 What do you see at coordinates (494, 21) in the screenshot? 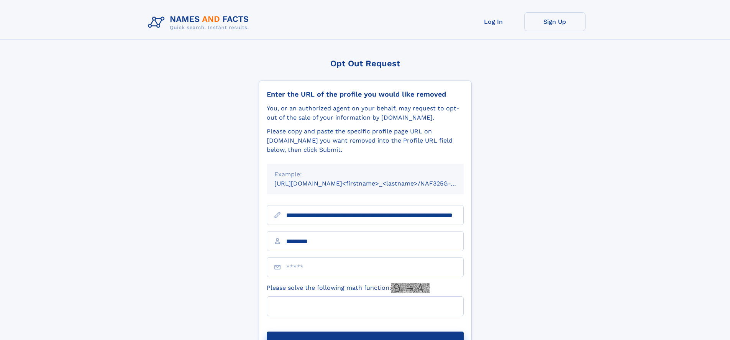
I see `a: Log In` at bounding box center [494, 21].